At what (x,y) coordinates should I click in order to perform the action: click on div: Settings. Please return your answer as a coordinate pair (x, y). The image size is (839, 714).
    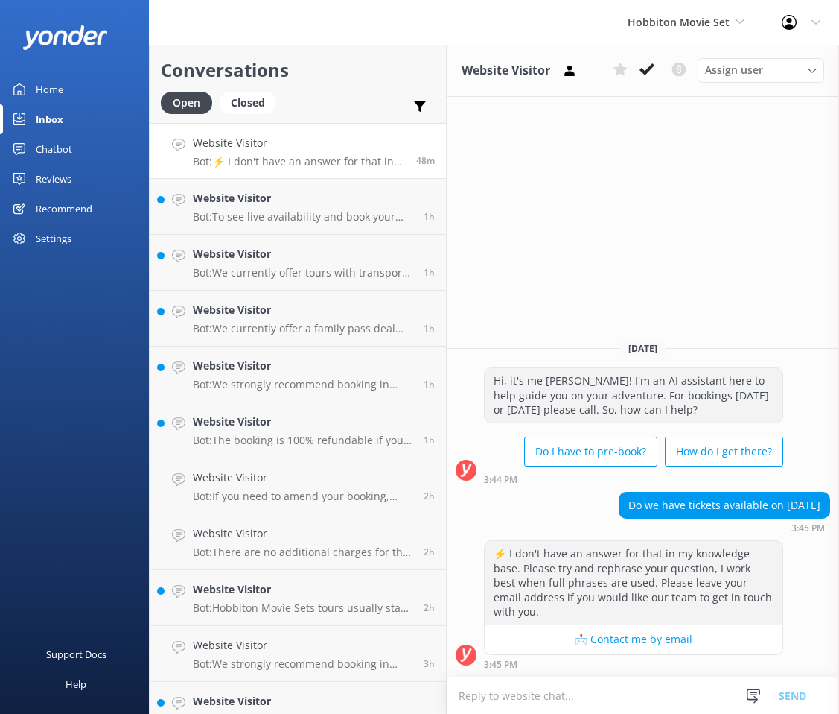
    Looking at the image, I should click on (54, 238).